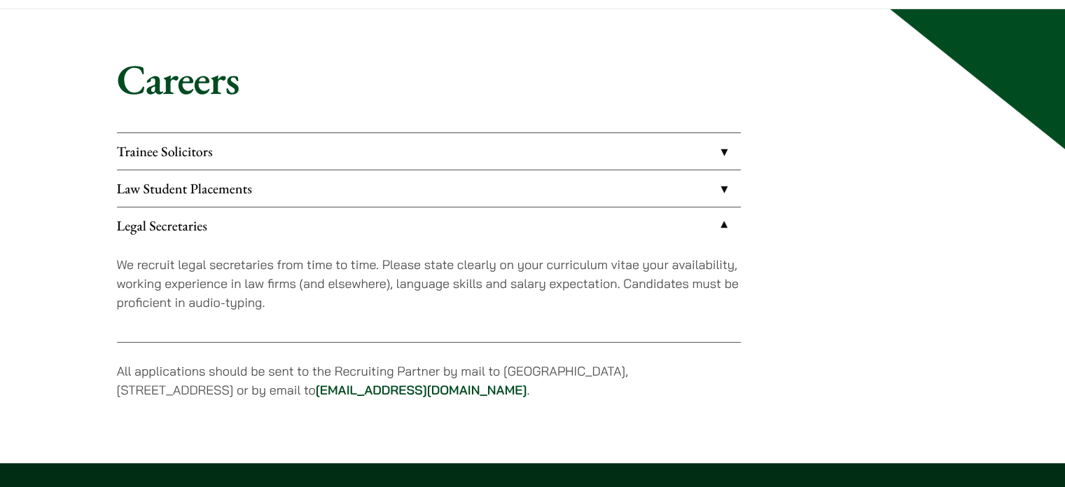 Image resolution: width=1065 pixels, height=487 pixels. What do you see at coordinates (533, 79) in the screenshot?
I see `h1: Careers` at bounding box center [533, 79].